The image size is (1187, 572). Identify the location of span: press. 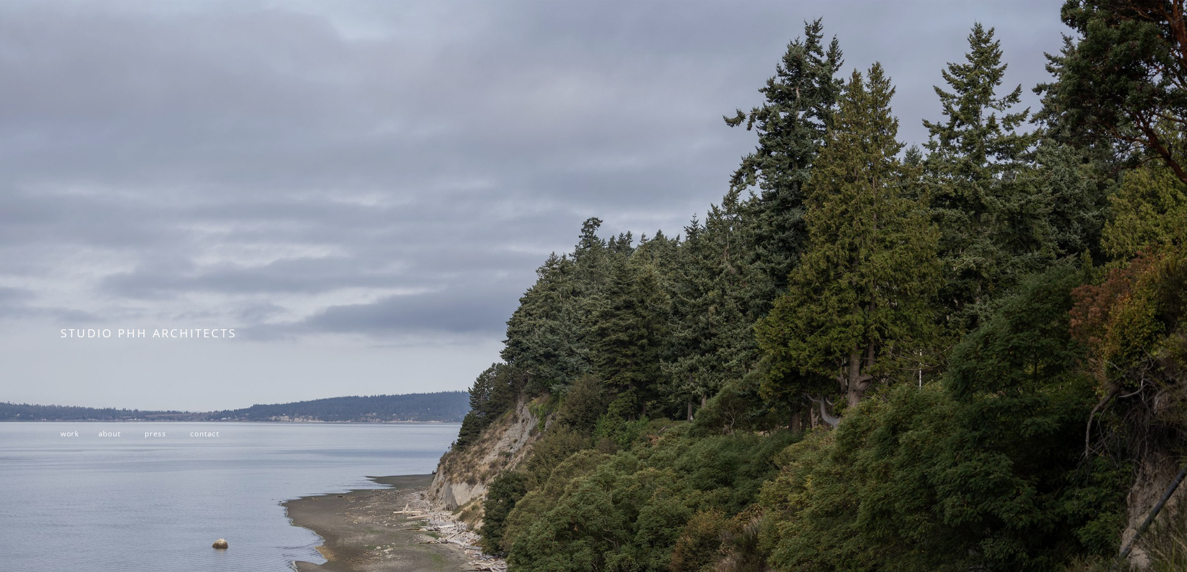
(155, 434).